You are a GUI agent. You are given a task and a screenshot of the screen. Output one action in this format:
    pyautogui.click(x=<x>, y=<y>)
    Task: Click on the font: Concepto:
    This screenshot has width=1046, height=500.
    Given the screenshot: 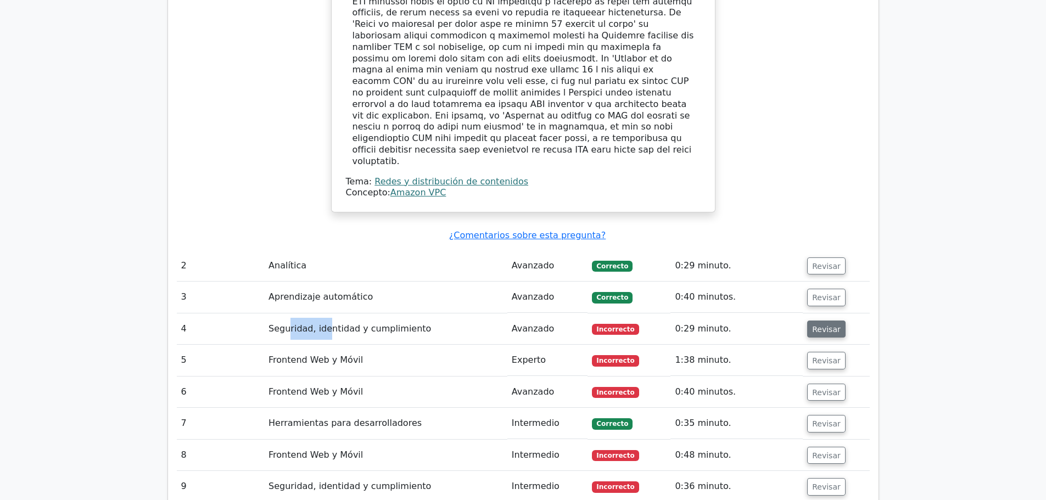 What is the action you would take?
    pyautogui.click(x=368, y=192)
    